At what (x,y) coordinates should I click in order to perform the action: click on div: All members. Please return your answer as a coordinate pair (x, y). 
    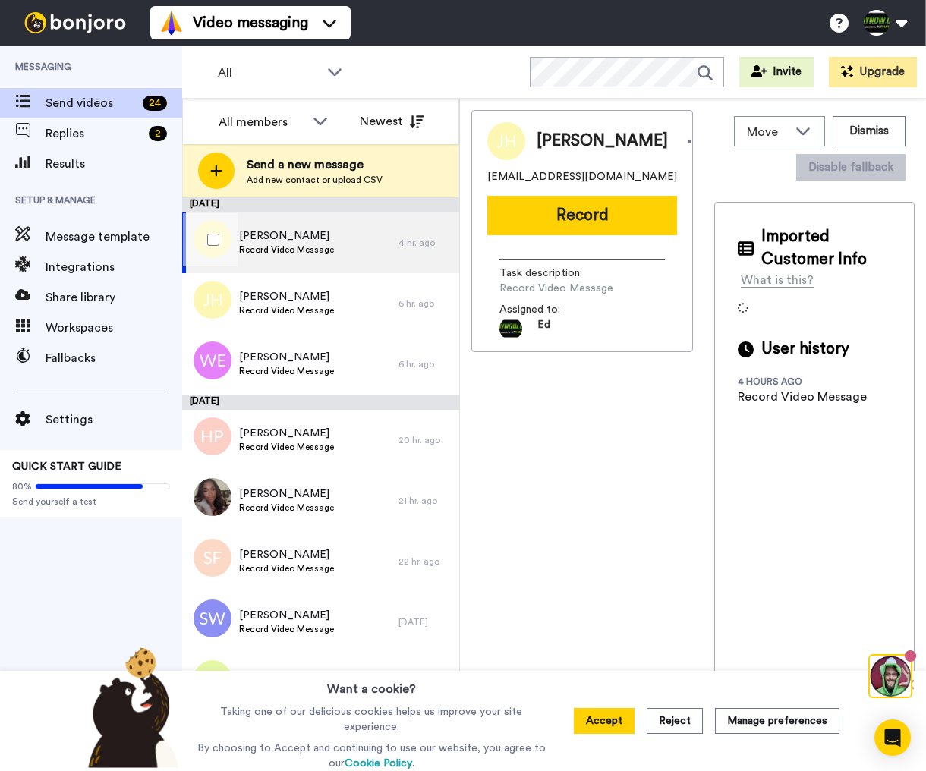
    Looking at the image, I should click on (262, 122).